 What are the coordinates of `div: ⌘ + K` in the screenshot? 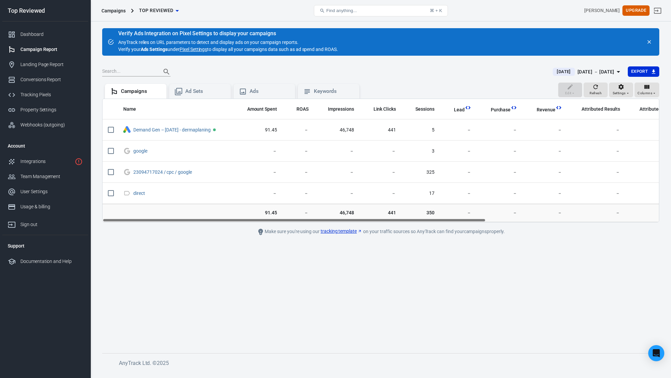 It's located at (436, 10).